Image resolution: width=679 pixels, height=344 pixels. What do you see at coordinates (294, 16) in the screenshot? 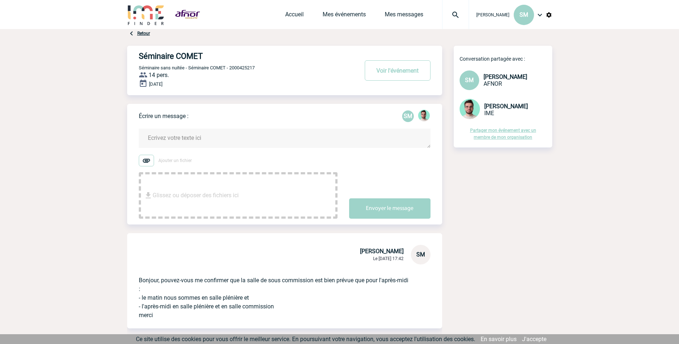
I see `a: Accueil` at bounding box center [294, 16].